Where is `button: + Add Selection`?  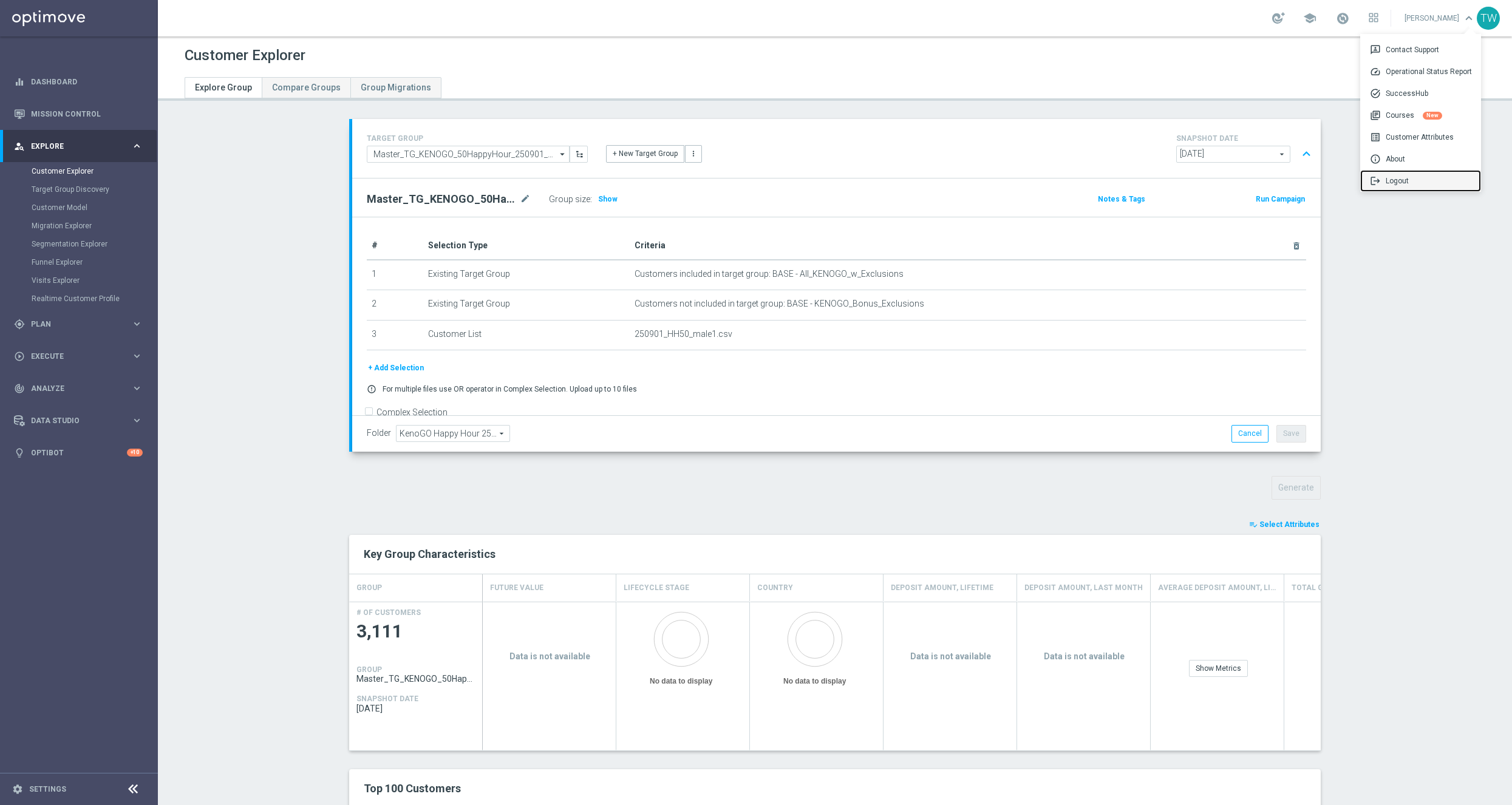
button: + Add Selection is located at coordinates (395, 368).